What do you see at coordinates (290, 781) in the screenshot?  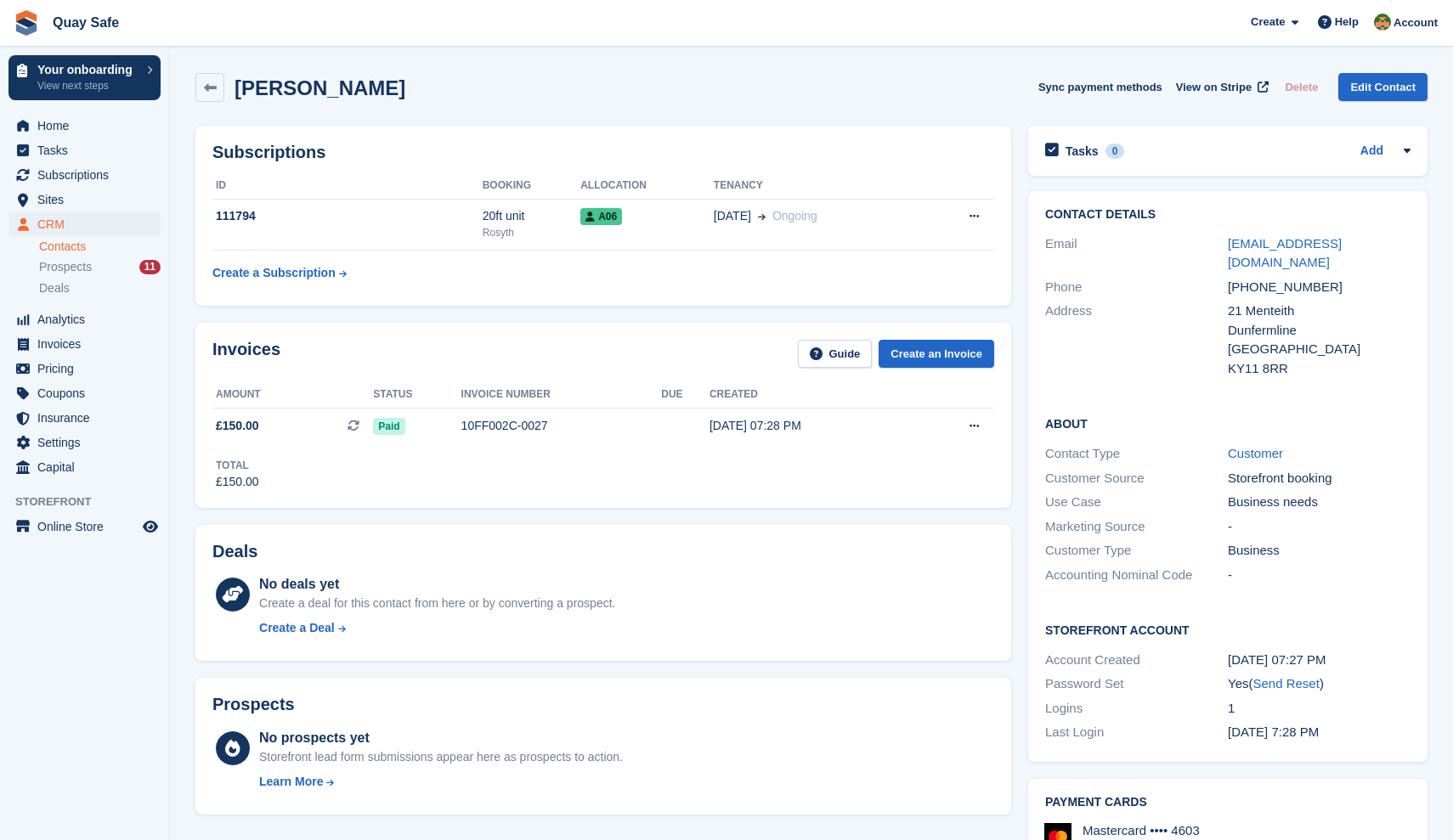 I see `div: Learn More` at bounding box center [290, 781].